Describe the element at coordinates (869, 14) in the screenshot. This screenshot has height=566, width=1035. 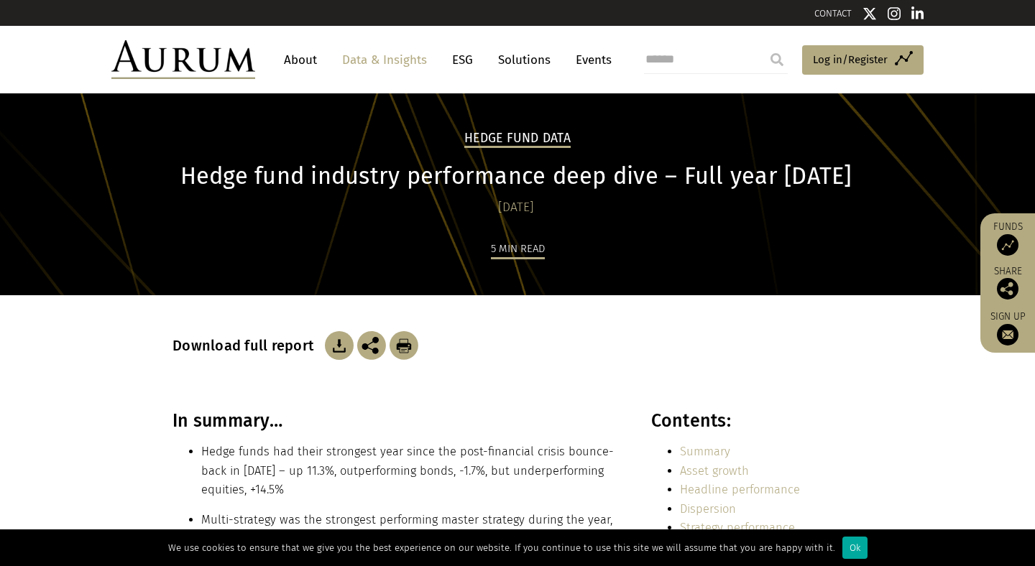
I see `img: Twitter icon` at that location.